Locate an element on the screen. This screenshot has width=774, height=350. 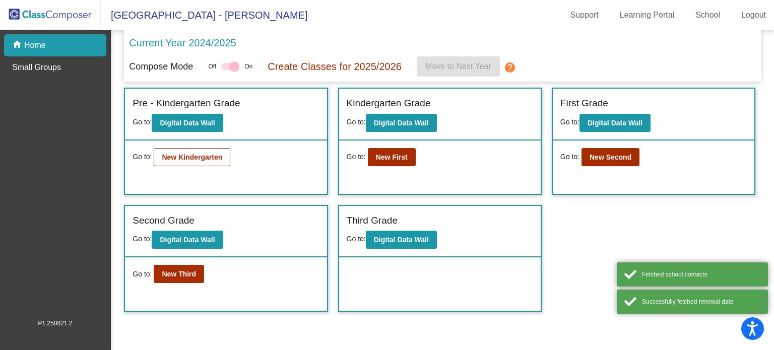
b: New First is located at coordinates (391, 157).